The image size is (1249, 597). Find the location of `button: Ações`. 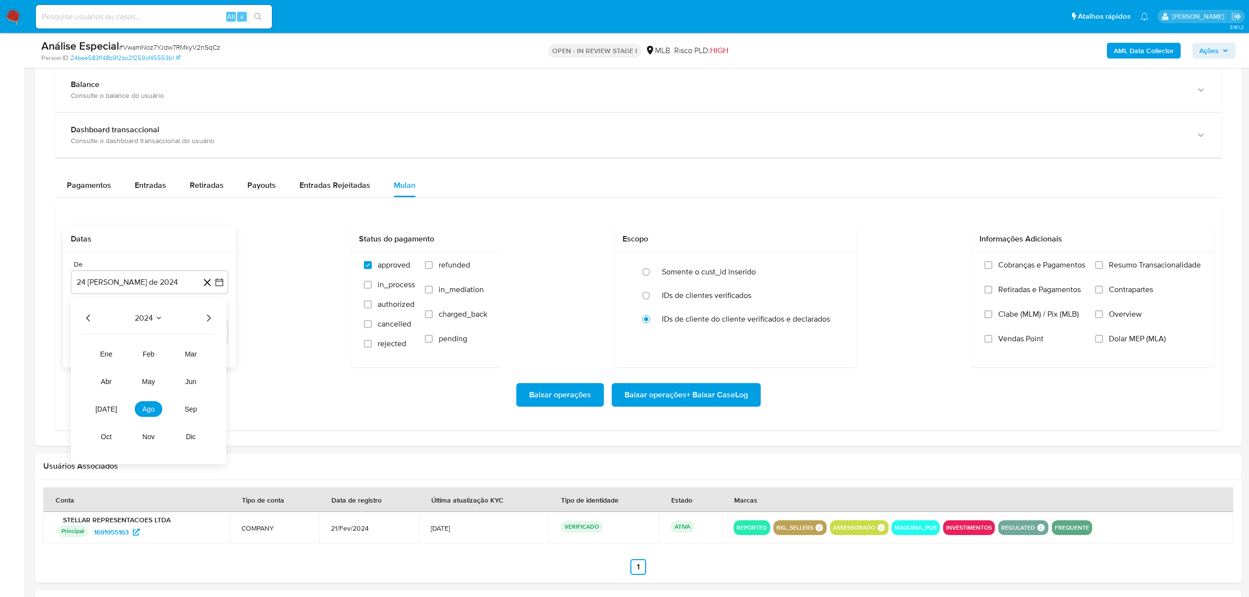

button: Ações is located at coordinates (1213, 51).